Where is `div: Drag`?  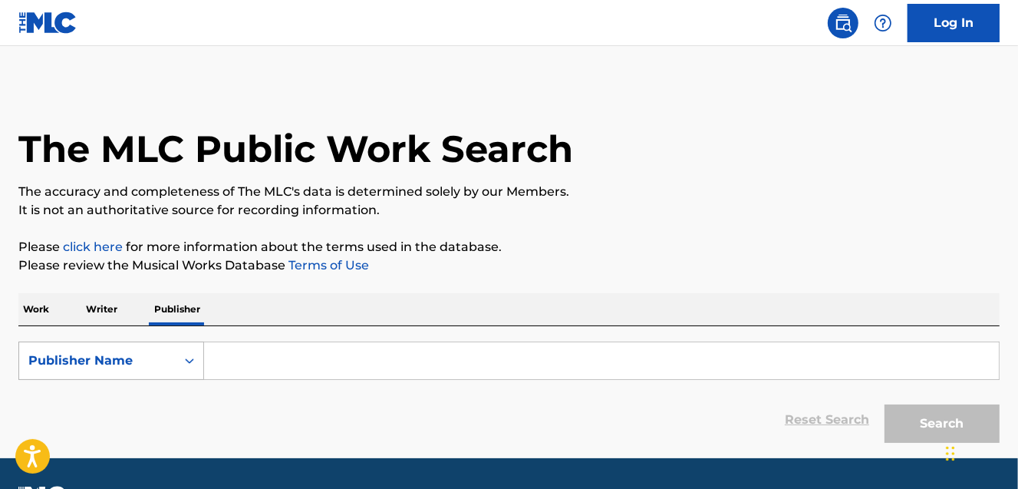 div: Drag is located at coordinates (951, 454).